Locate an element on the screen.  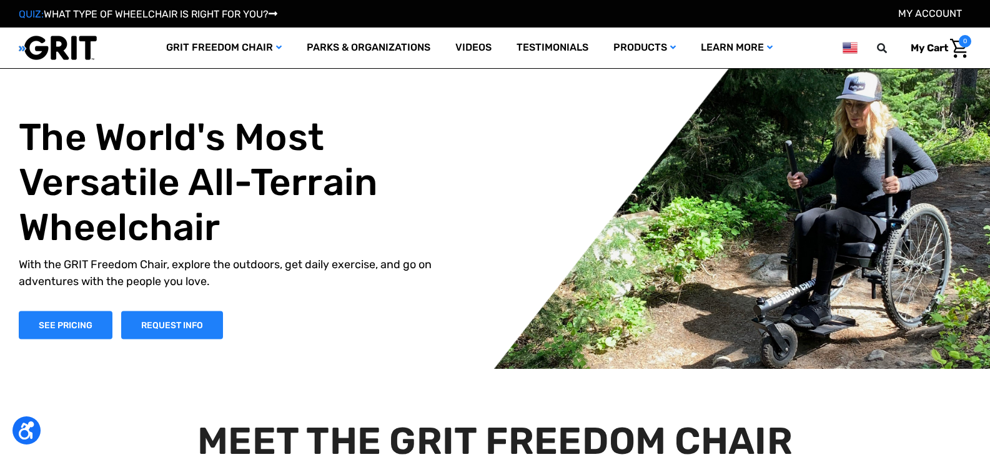
span: My Cart is located at coordinates (929, 47).